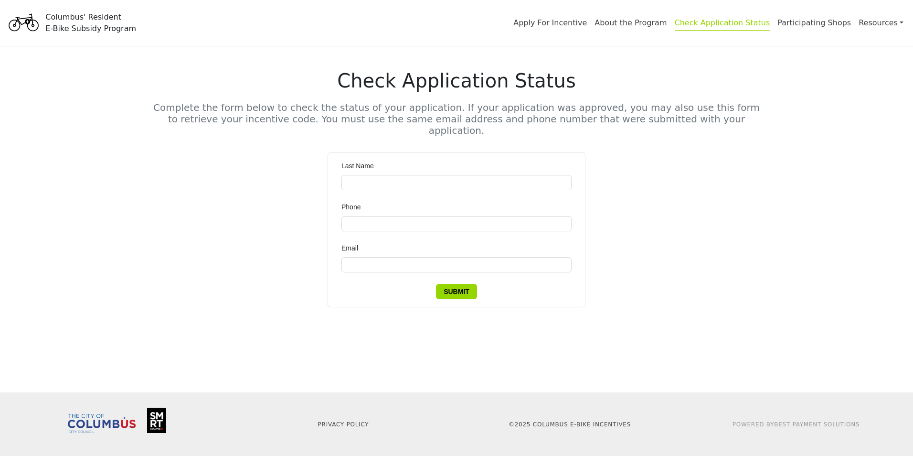  What do you see at coordinates (457, 182) in the screenshot?
I see `input: Last Name` at bounding box center [457, 182].